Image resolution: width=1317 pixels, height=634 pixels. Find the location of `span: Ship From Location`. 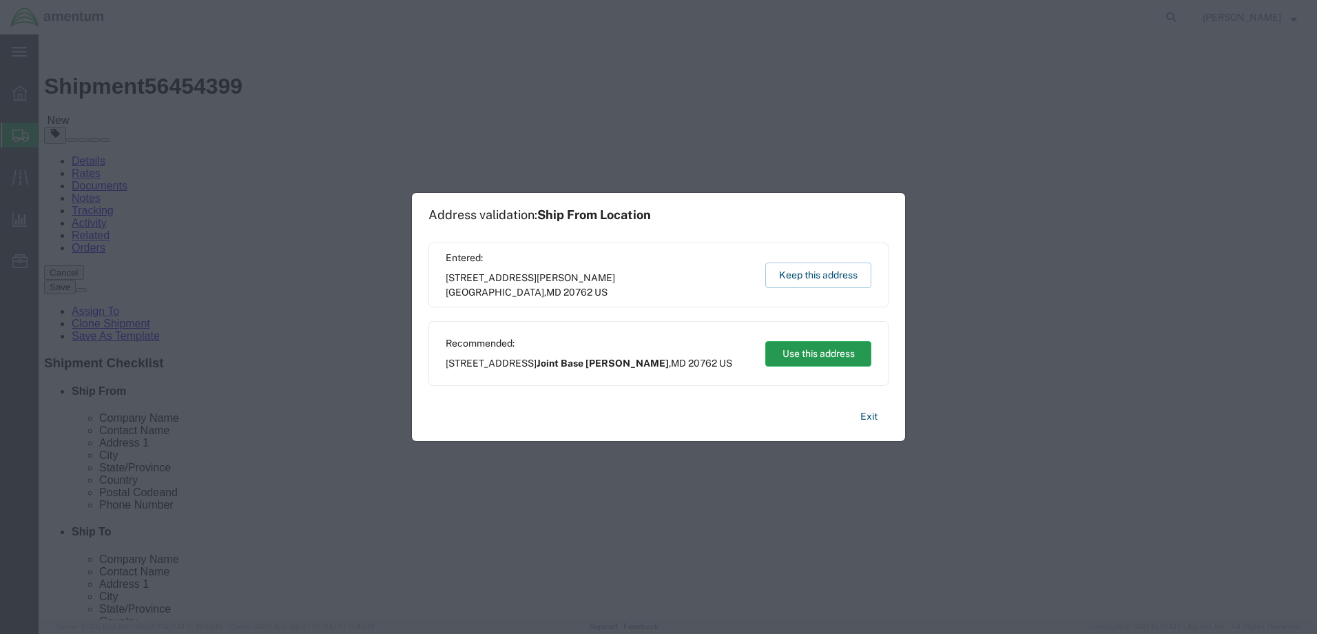

span: Ship From Location is located at coordinates (594, 214).